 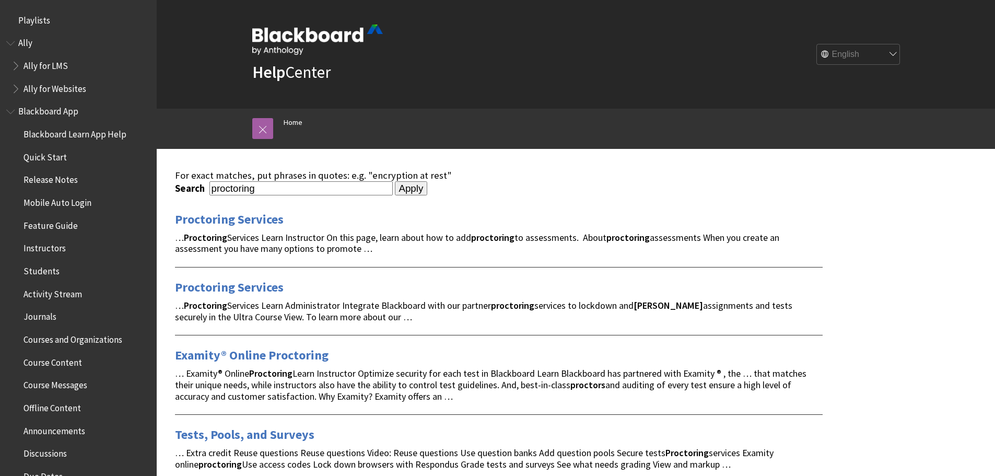 I want to click on span: Announcements, so click(x=54, y=429).